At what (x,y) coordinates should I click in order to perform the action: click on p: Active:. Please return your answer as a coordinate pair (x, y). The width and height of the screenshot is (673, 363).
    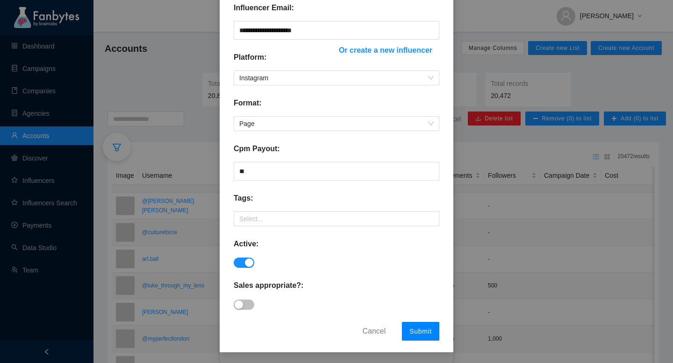
    Looking at the image, I should click on (246, 244).